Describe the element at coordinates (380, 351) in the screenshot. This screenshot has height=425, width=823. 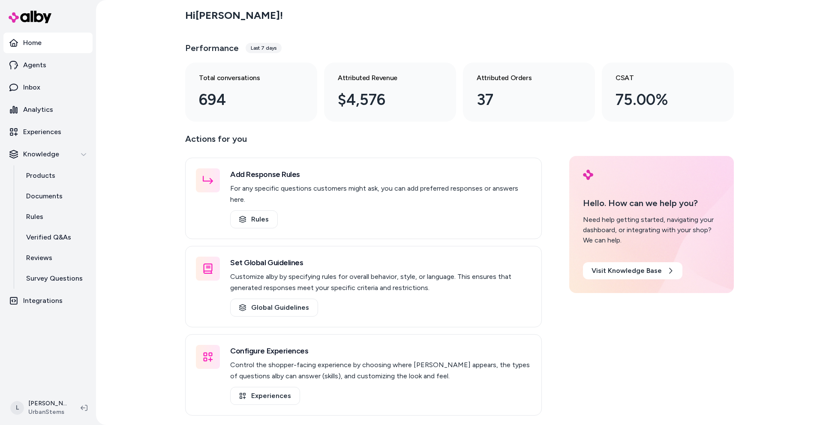
I see `h3: Configure Experiences` at that location.